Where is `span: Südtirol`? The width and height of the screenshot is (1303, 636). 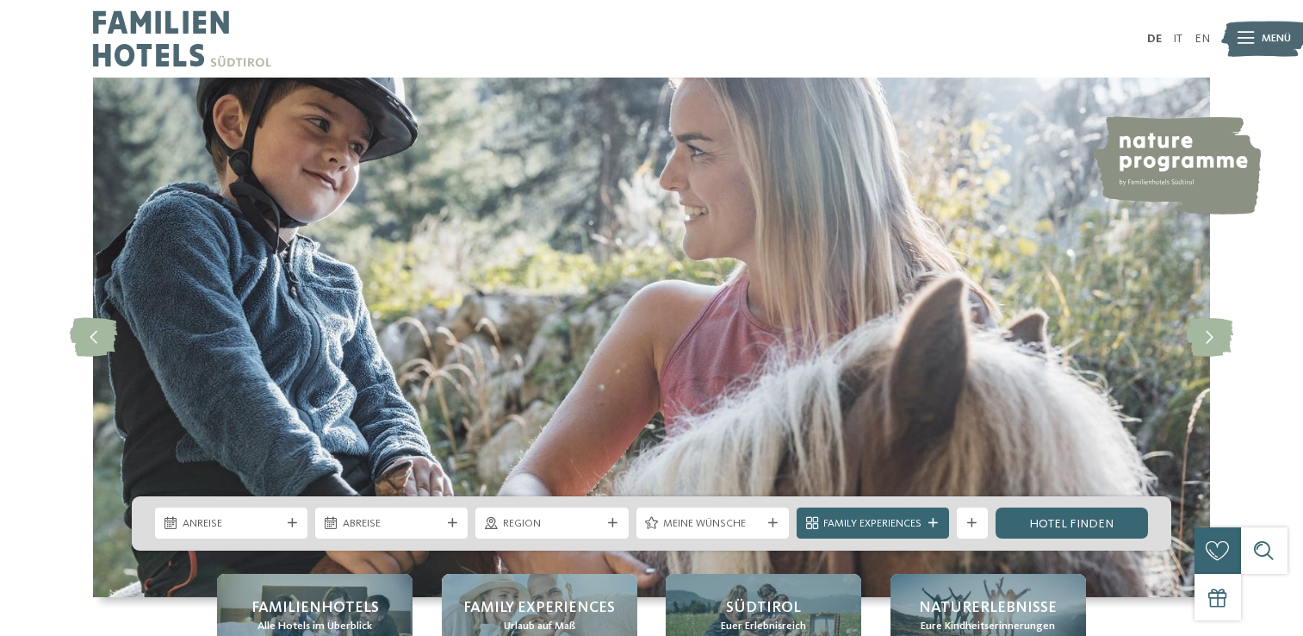 span: Südtirol is located at coordinates (763, 607).